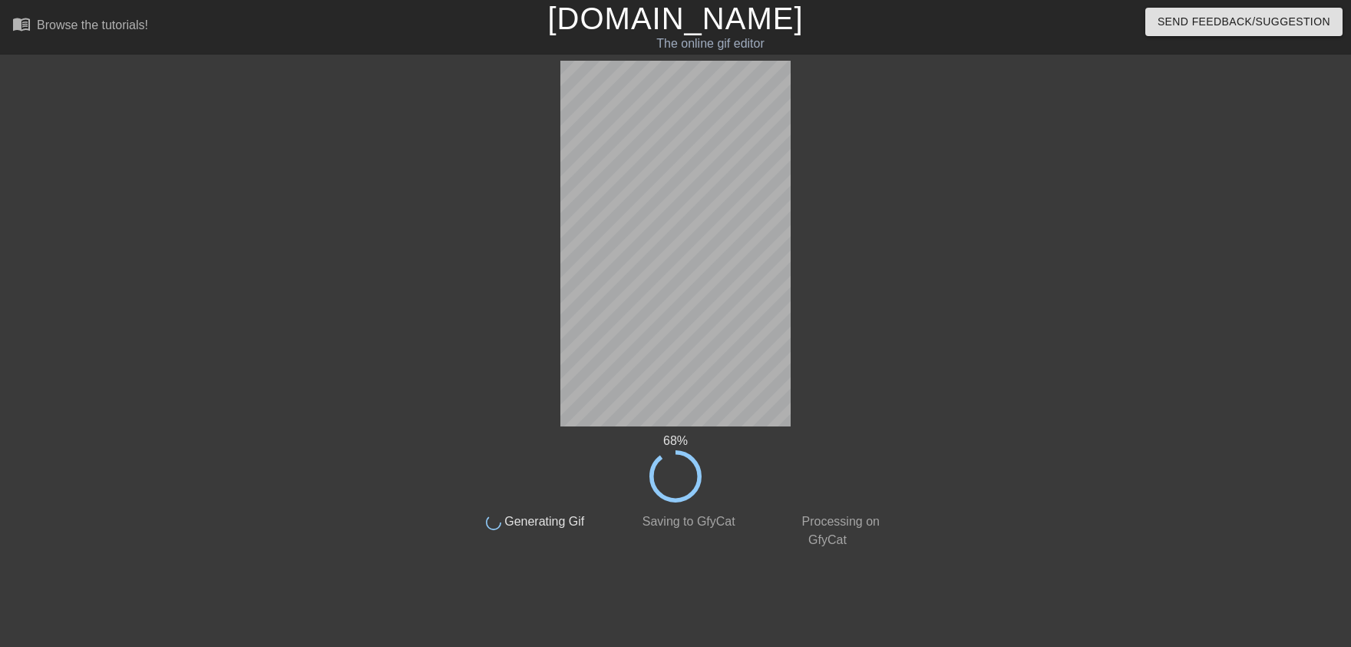 Image resolution: width=1351 pixels, height=647 pixels. I want to click on button: Send Feedback/Suggestion, so click(1244, 21).